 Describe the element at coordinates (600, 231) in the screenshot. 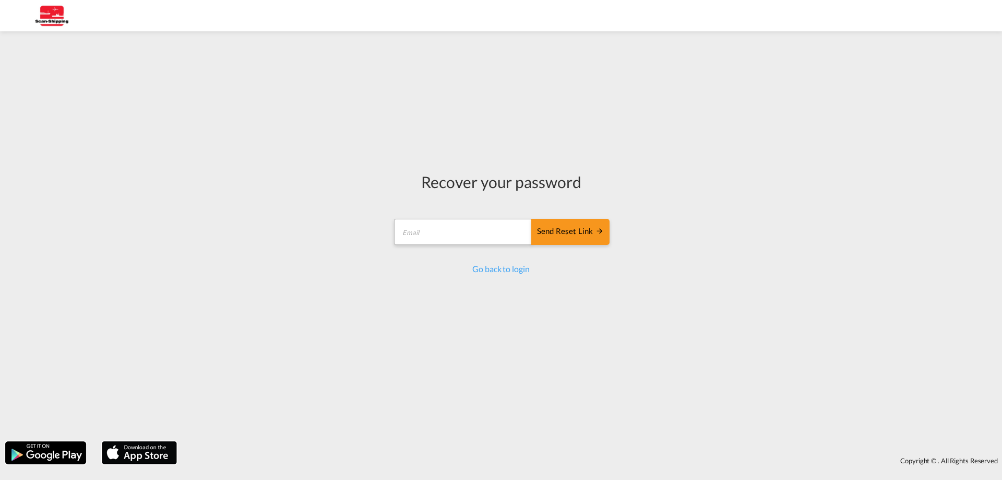

I see `md-icon: icon-arrow-right` at that location.